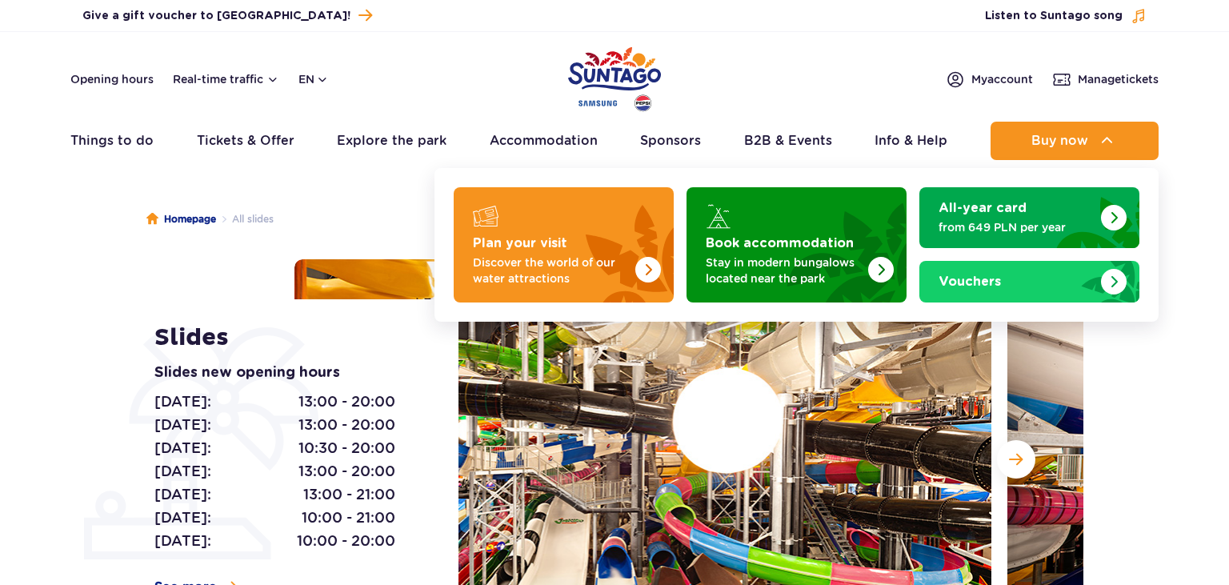 Image resolution: width=1229 pixels, height=585 pixels. I want to click on p: Slides new opening hours, so click(288, 373).